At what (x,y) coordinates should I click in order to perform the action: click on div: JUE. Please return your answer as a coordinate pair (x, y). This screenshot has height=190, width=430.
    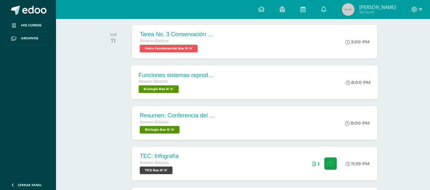
    Looking at the image, I should click on (113, 35).